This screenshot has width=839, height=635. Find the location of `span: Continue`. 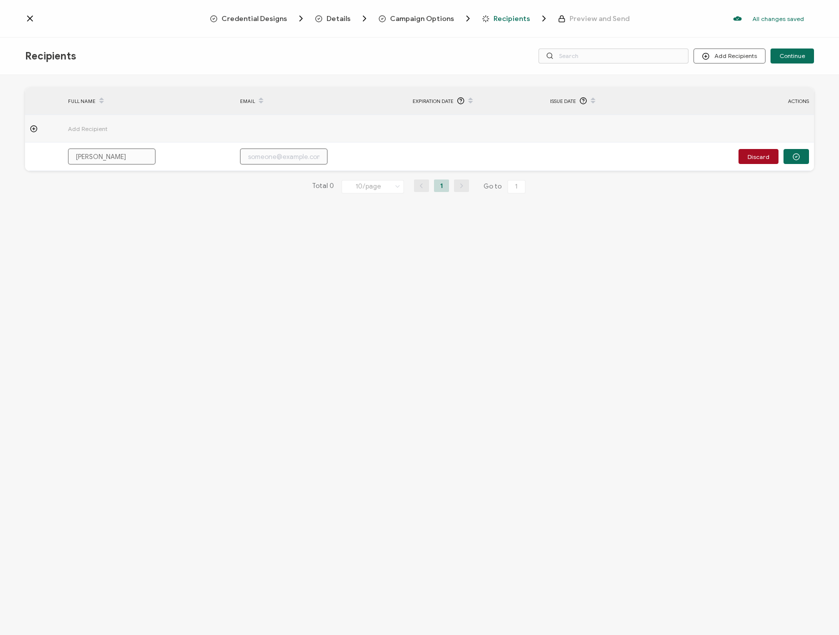

span: Continue is located at coordinates (792, 56).